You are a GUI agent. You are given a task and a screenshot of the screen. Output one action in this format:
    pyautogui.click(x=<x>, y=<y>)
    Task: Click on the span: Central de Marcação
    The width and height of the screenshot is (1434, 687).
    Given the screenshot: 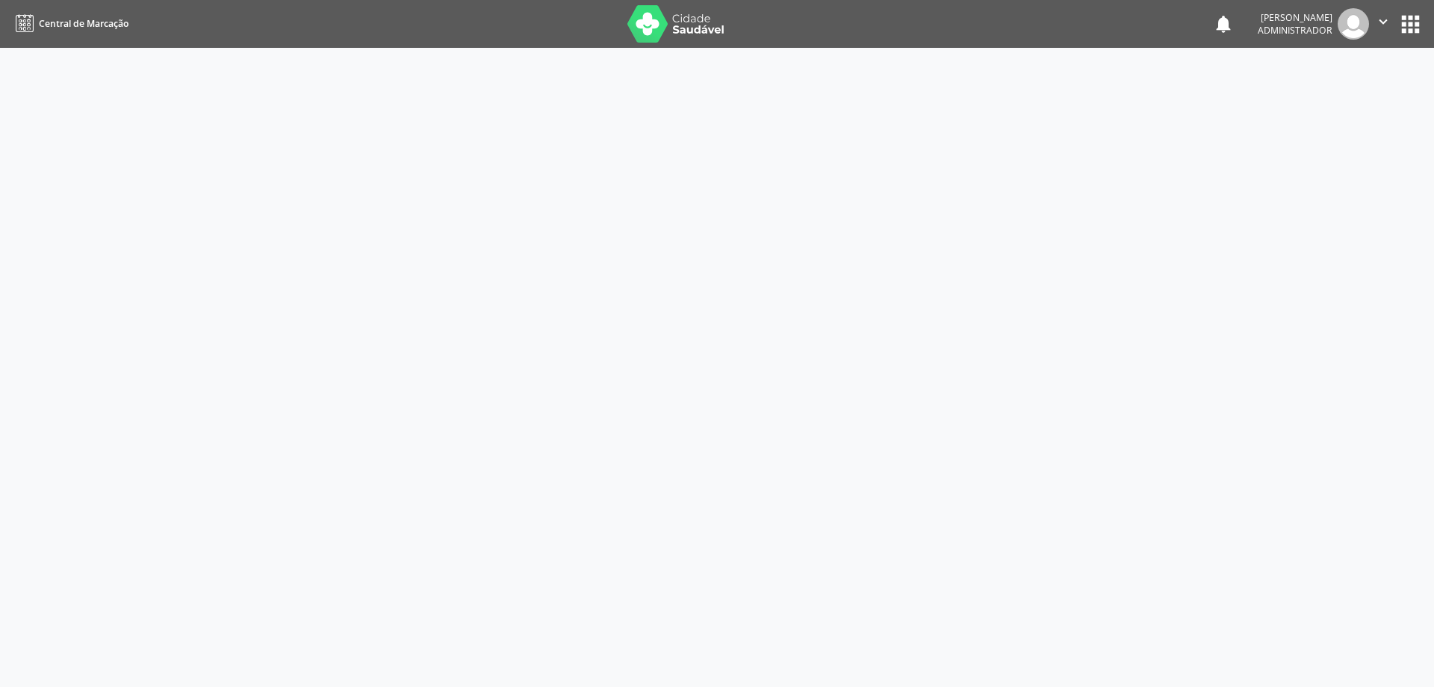 What is the action you would take?
    pyautogui.click(x=84, y=23)
    